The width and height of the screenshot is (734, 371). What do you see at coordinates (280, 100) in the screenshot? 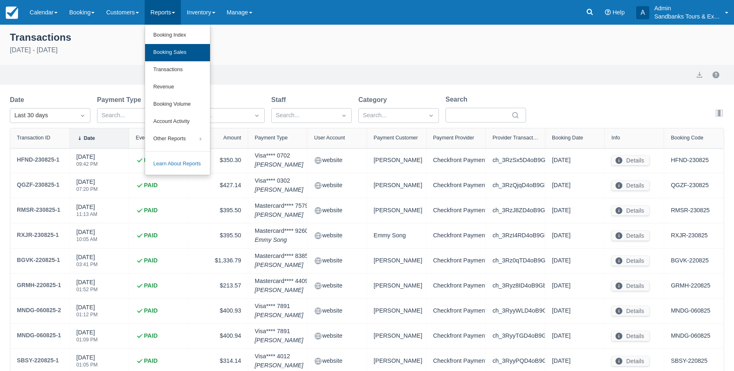
I see `label: Staff` at bounding box center [280, 100].